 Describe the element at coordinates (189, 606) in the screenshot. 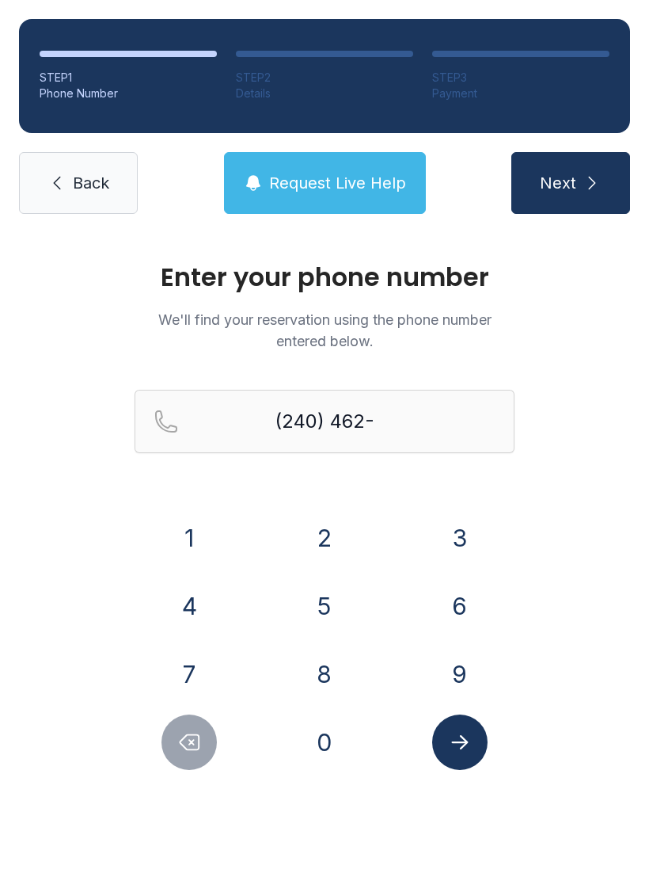

I see `button: 4` at that location.